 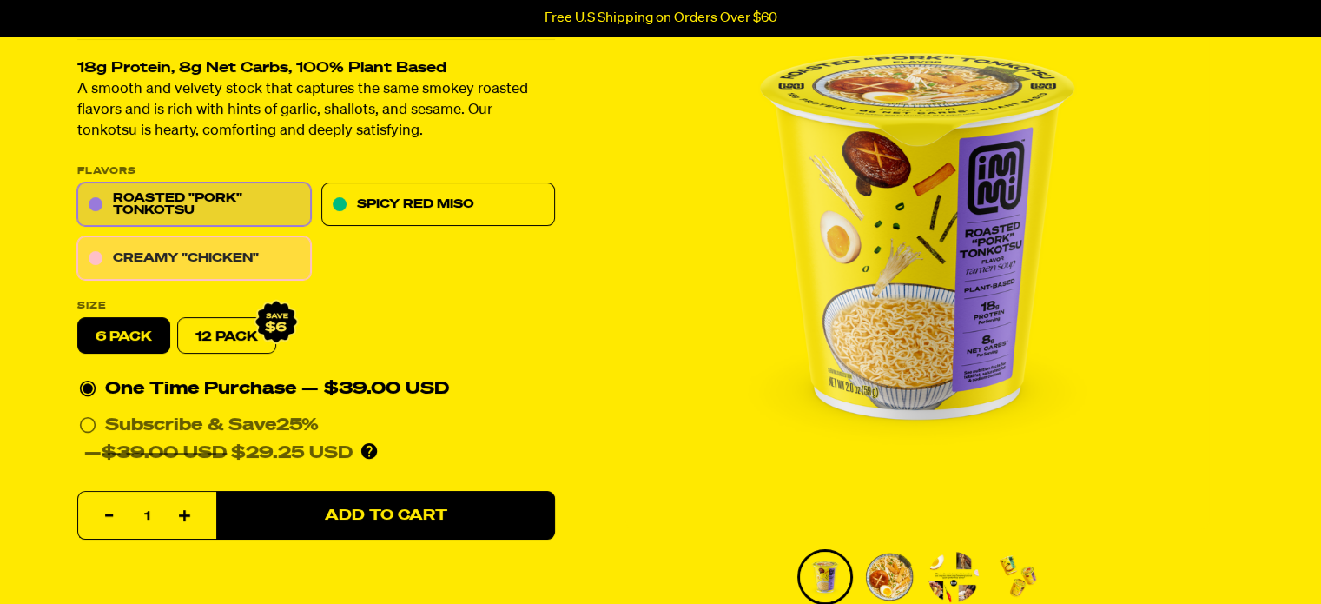 What do you see at coordinates (385, 515) in the screenshot?
I see `span: Add to Cart` at bounding box center [385, 515].